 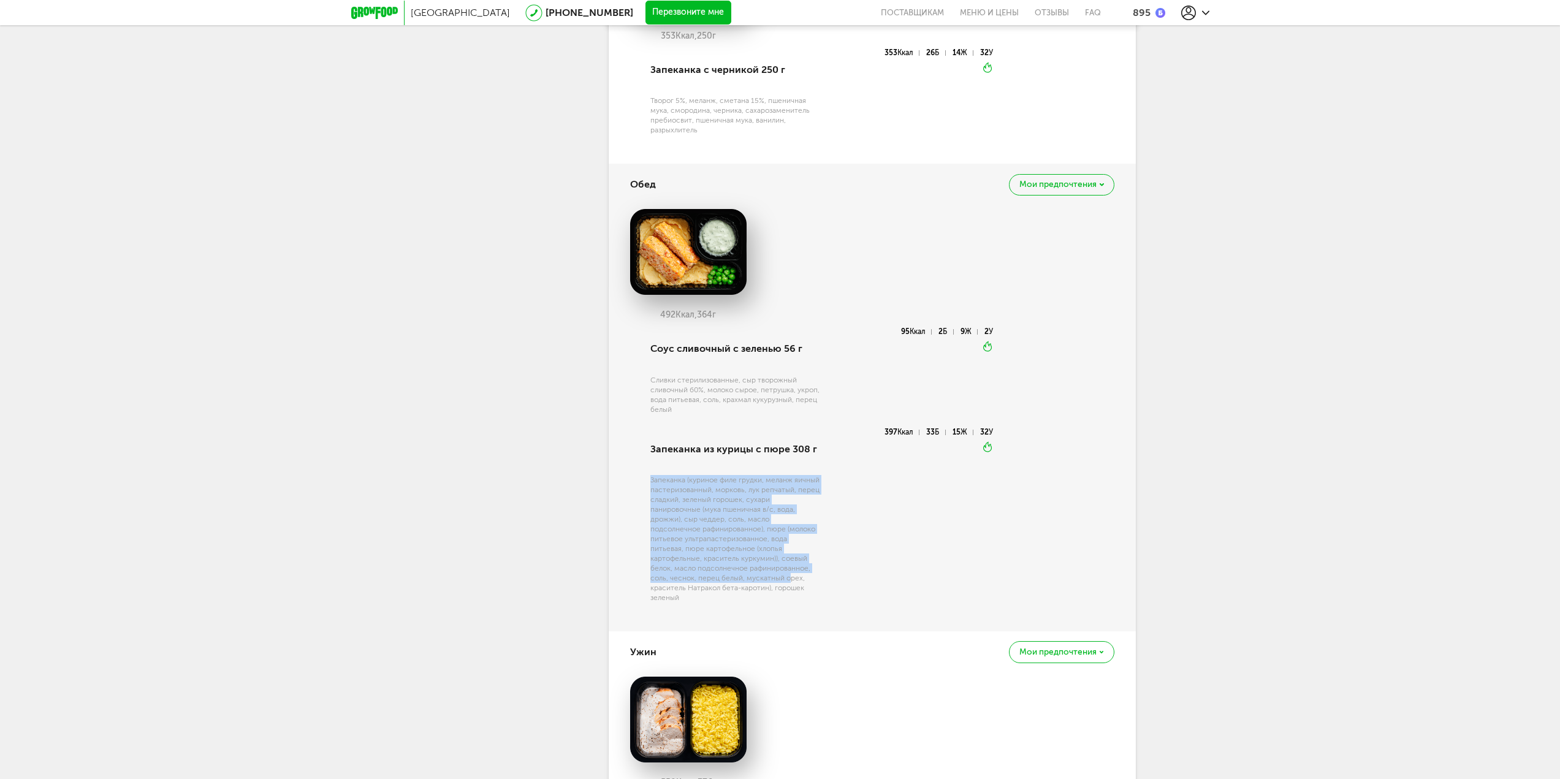 I want to click on button: Перезвоните мне, so click(x=689, y=13).